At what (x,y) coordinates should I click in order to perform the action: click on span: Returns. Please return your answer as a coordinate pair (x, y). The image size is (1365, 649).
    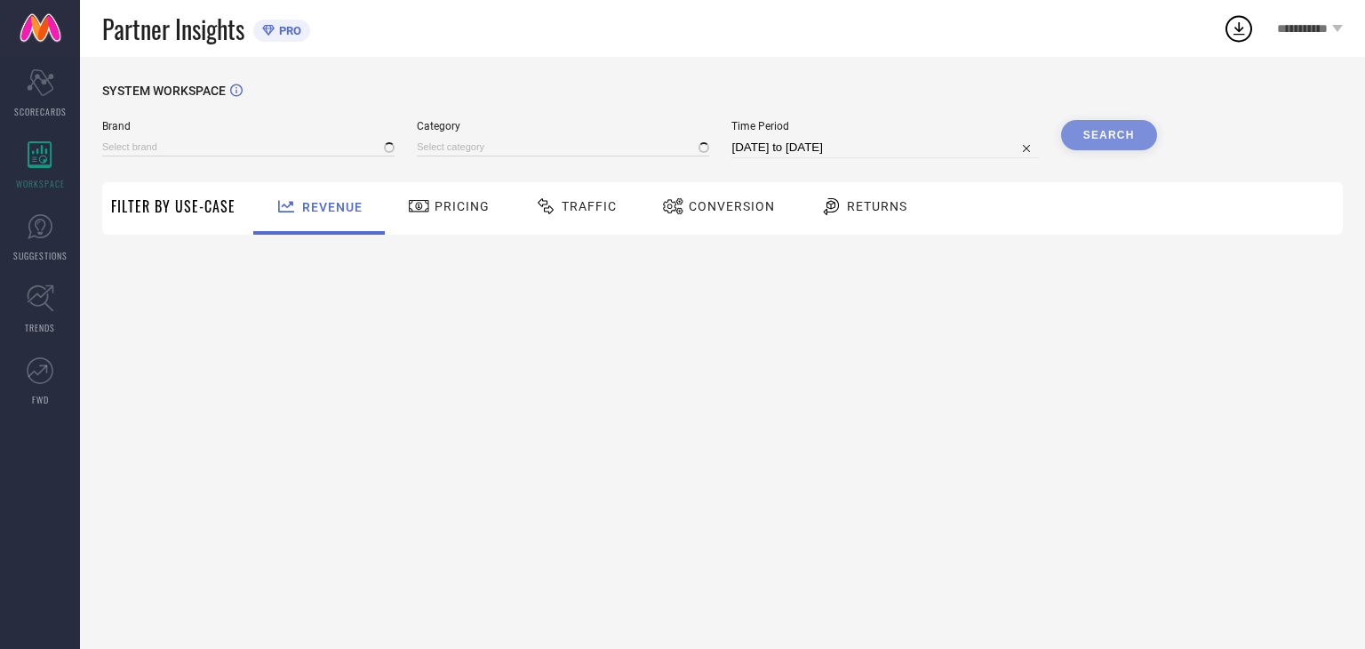
    Looking at the image, I should click on (877, 206).